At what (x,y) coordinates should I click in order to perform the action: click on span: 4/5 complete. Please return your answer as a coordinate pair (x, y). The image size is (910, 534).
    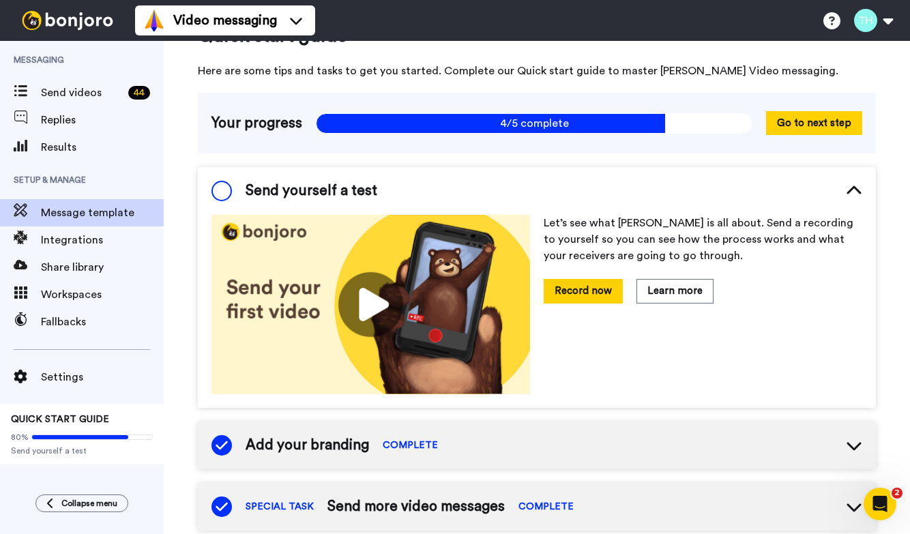
    Looking at the image, I should click on (534, 124).